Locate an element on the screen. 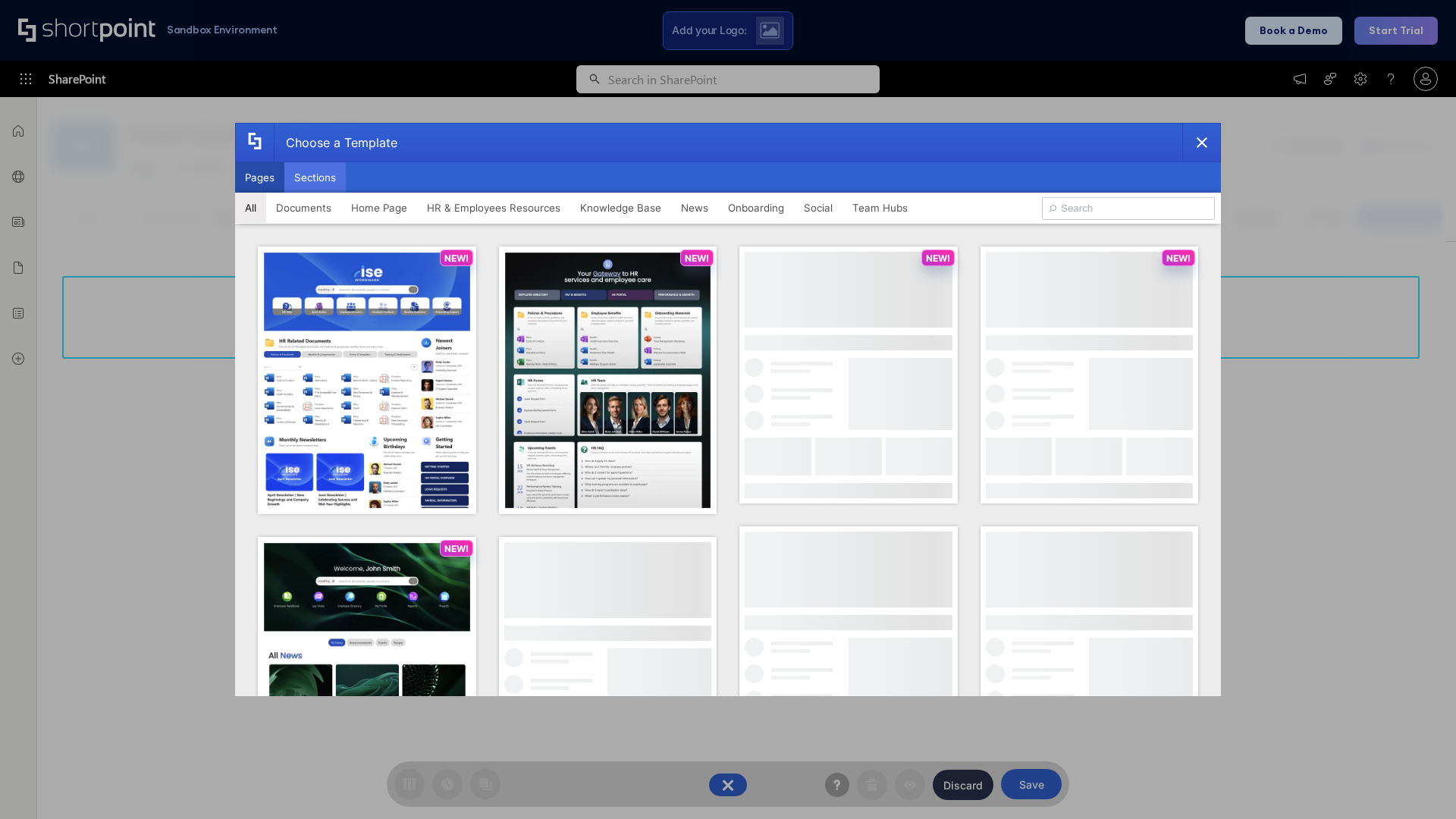 The height and width of the screenshot is (819, 1456). button: HR & Employees Resources is located at coordinates (494, 208).